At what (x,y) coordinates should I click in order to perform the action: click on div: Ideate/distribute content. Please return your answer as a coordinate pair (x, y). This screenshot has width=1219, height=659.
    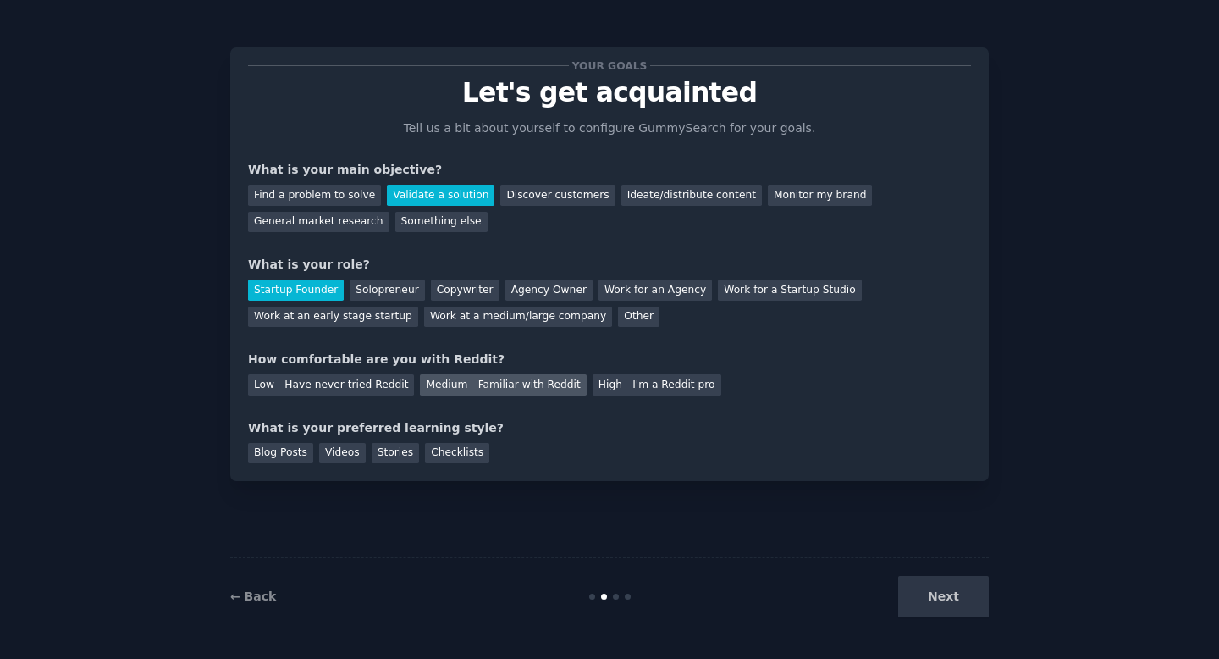
    Looking at the image, I should click on (692, 195).